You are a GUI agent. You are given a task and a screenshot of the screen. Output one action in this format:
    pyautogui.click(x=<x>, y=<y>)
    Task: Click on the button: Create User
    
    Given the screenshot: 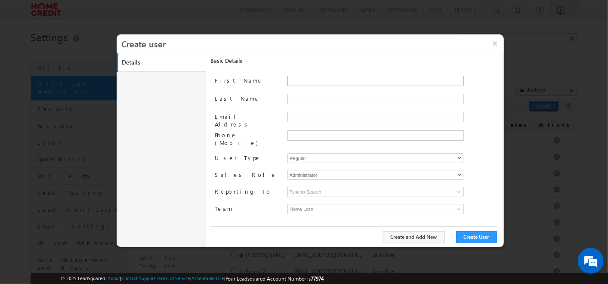 What is the action you would take?
    pyautogui.click(x=476, y=237)
    